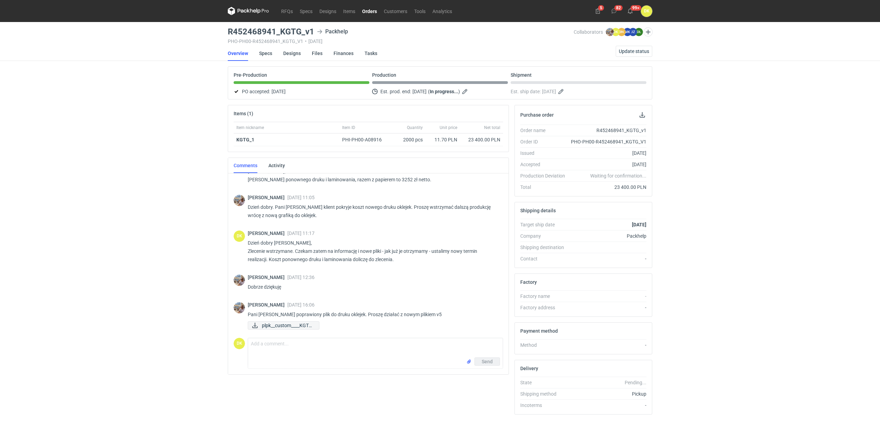 The width and height of the screenshot is (880, 440). Describe the element at coordinates (608, 131) in the screenshot. I see `div: R452468941_KGTG_v1` at that location.